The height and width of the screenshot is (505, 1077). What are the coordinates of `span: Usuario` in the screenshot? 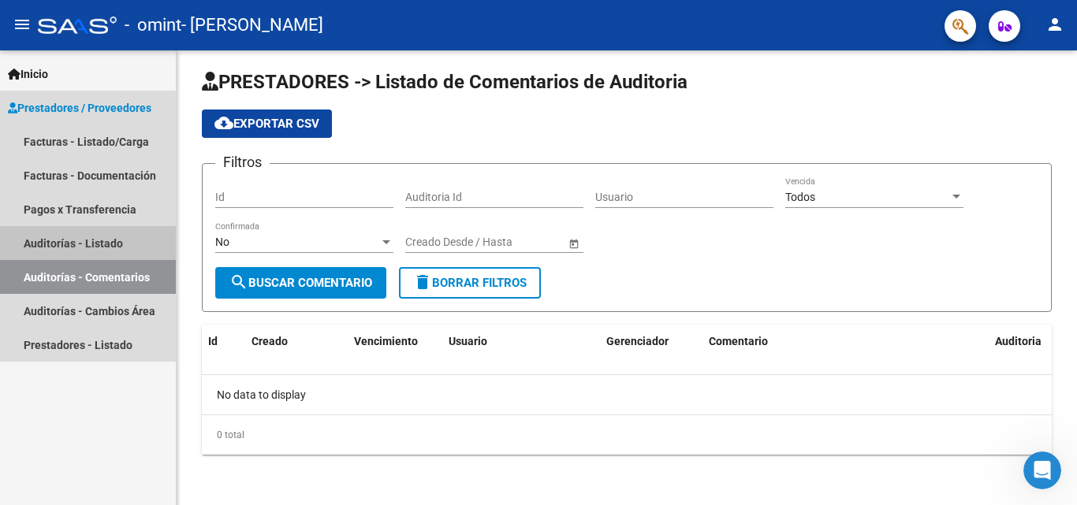 It's located at (468, 341).